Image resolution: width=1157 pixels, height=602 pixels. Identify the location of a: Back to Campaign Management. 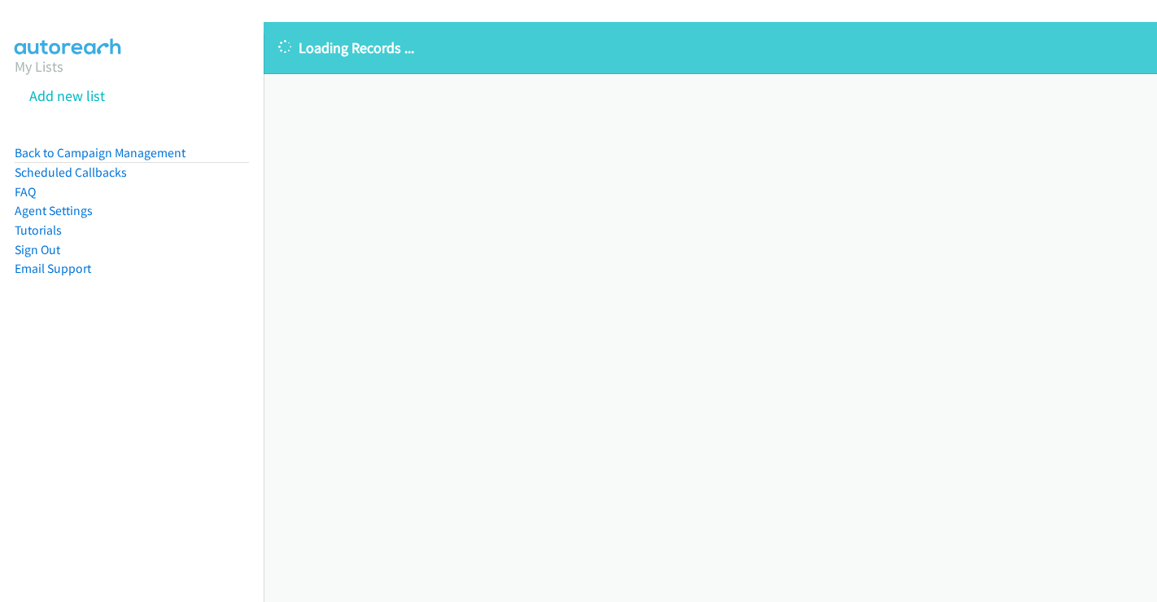
(100, 152).